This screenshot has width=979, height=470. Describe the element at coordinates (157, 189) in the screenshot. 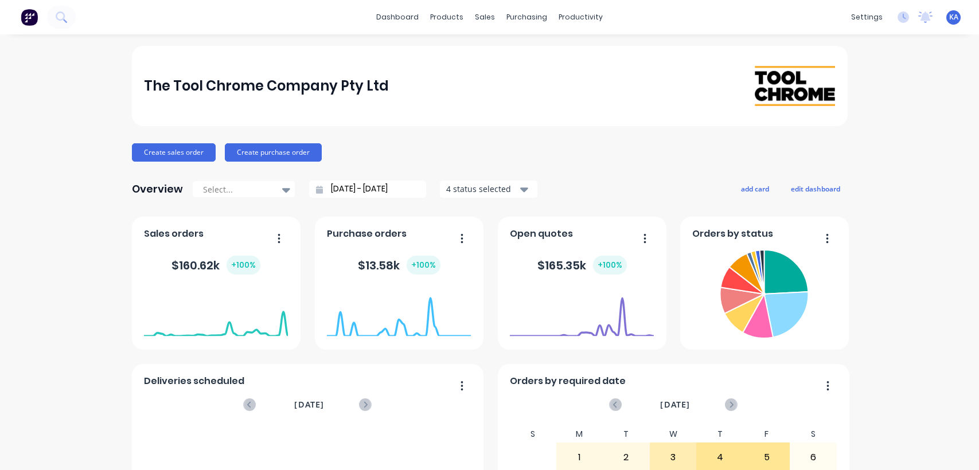

I see `div: Overview` at that location.